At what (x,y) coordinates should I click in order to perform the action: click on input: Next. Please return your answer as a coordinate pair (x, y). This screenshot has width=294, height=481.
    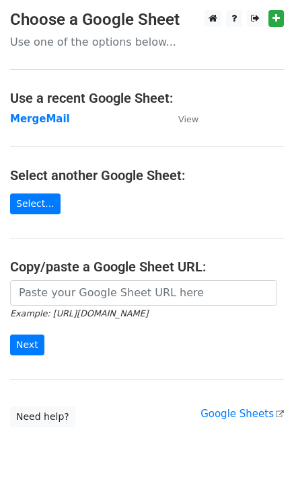
    Looking at the image, I should click on (27, 345).